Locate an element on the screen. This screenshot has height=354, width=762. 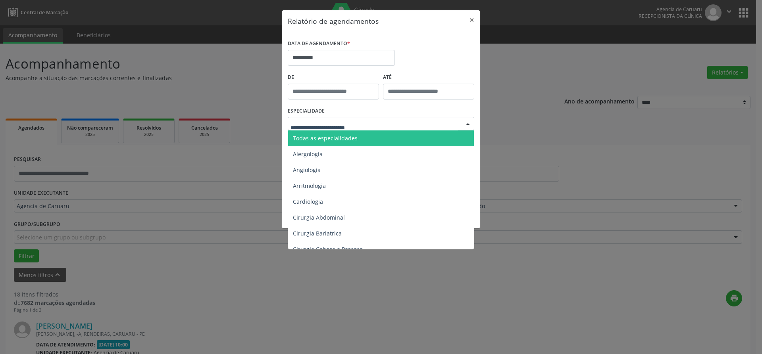
label: DATA DE AGENDAMENTO is located at coordinates (319, 44).